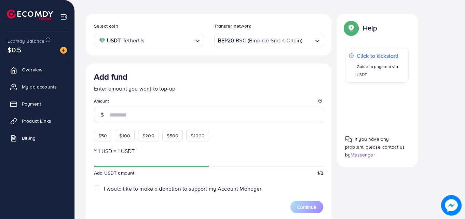 The height and width of the screenshot is (219, 465). I want to click on p: Guide to payment via USDT, so click(380, 71).